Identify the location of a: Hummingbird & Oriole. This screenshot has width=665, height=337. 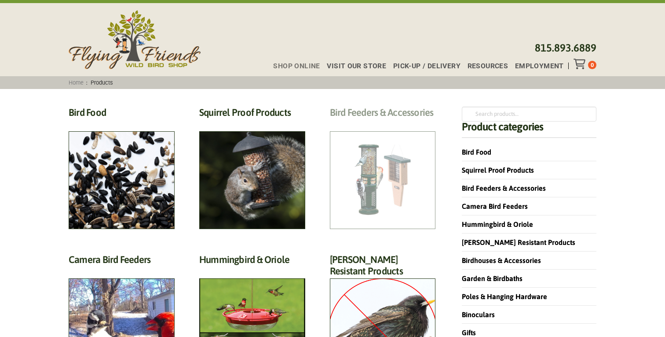
(498, 224).